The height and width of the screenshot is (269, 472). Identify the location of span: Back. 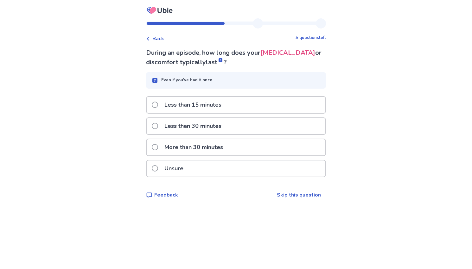
(158, 39).